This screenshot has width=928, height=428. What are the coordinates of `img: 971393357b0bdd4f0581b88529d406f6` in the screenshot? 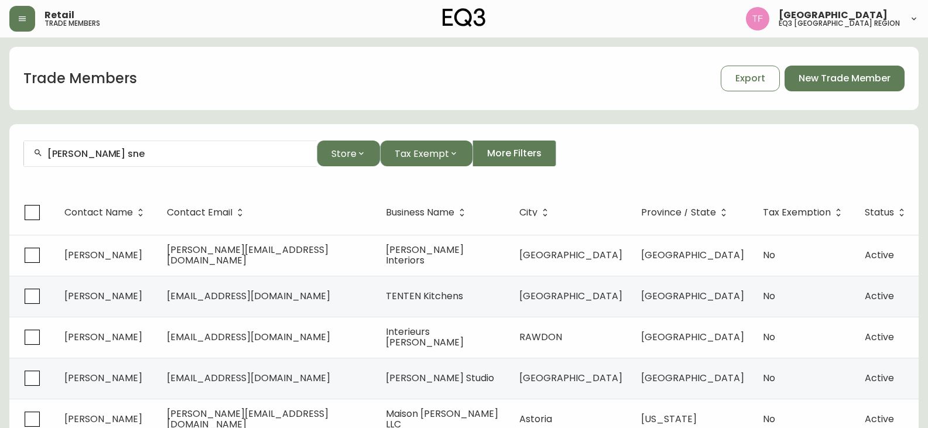 It's located at (757, 19).